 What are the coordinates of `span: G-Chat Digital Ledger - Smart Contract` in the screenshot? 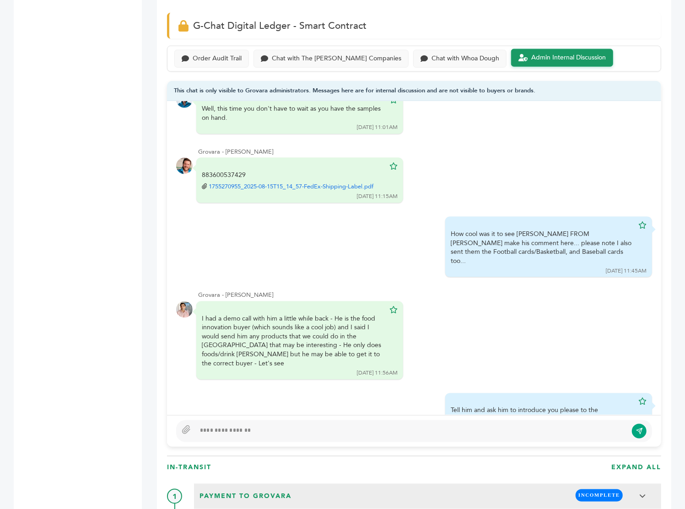 It's located at (279, 26).